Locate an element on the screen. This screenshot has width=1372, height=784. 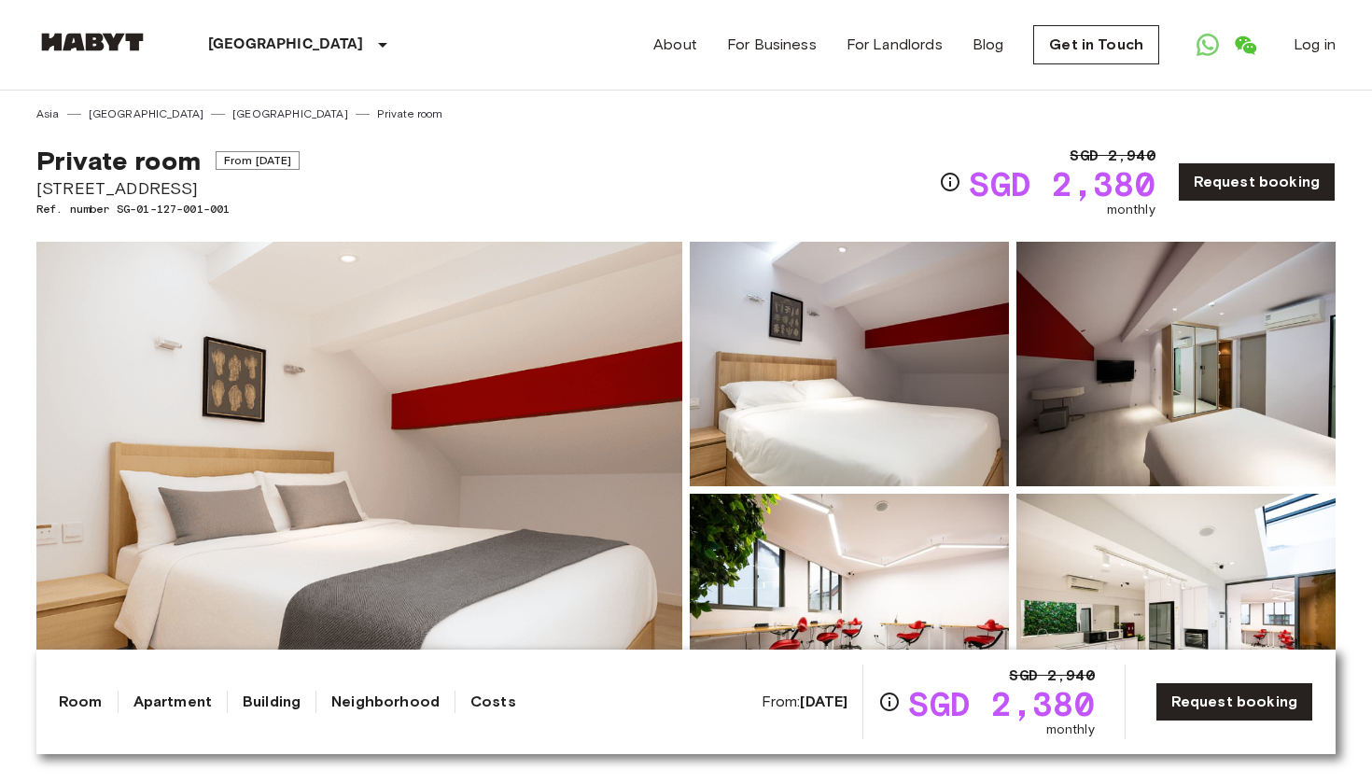
a: Building is located at coordinates (272, 702).